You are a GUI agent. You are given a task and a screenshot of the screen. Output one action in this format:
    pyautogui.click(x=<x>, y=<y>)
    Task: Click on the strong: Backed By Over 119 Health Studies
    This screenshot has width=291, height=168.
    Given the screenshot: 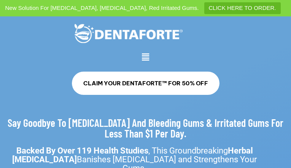 What is the action you would take?
    pyautogui.click(x=82, y=150)
    